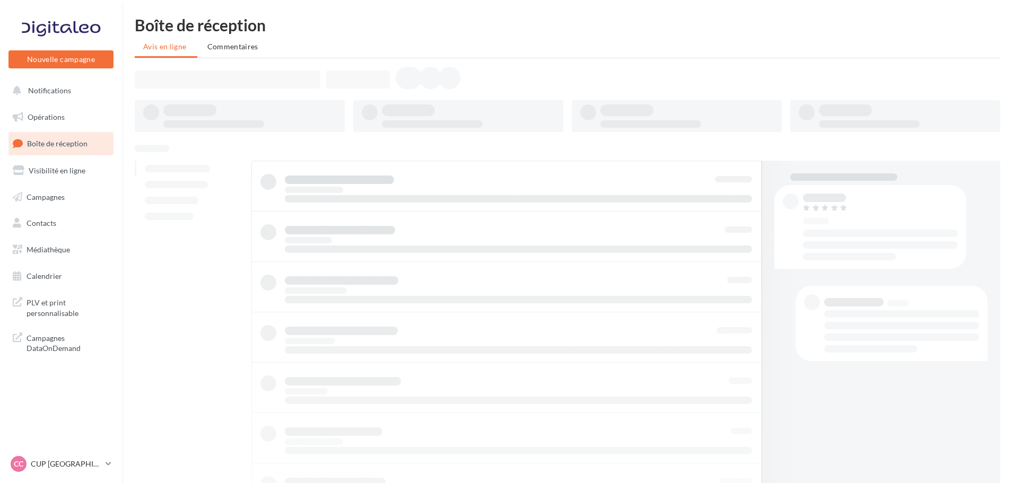 The width and height of the screenshot is (1013, 483). Describe the element at coordinates (59, 91) in the screenshot. I see `button: Notifications` at that location.